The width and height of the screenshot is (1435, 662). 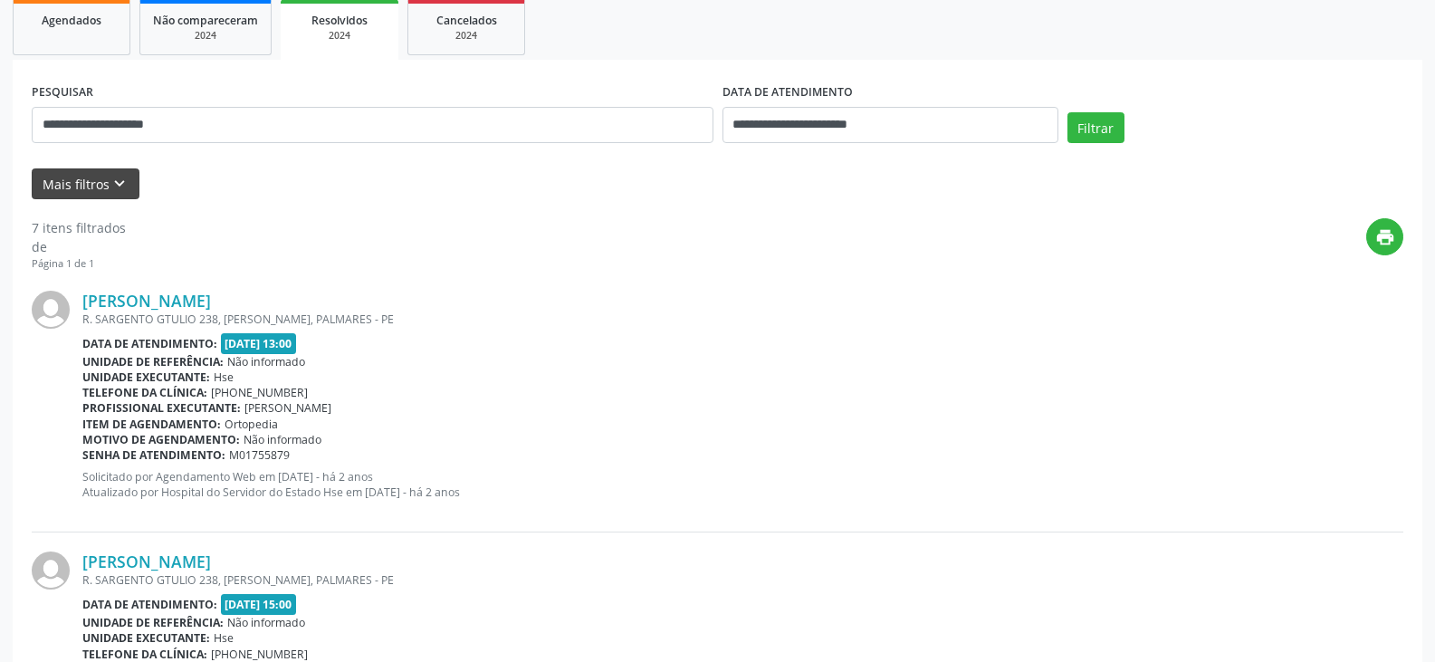 What do you see at coordinates (788, 92) in the screenshot?
I see `label: DATA DE ATENDIMENTO` at bounding box center [788, 92].